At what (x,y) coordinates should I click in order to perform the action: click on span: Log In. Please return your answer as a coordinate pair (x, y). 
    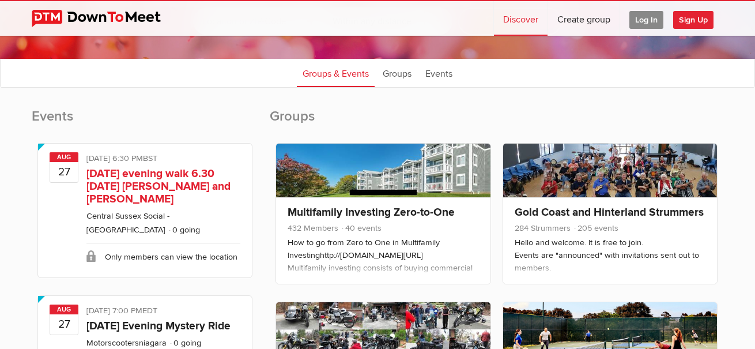
    Looking at the image, I should click on (646, 20).